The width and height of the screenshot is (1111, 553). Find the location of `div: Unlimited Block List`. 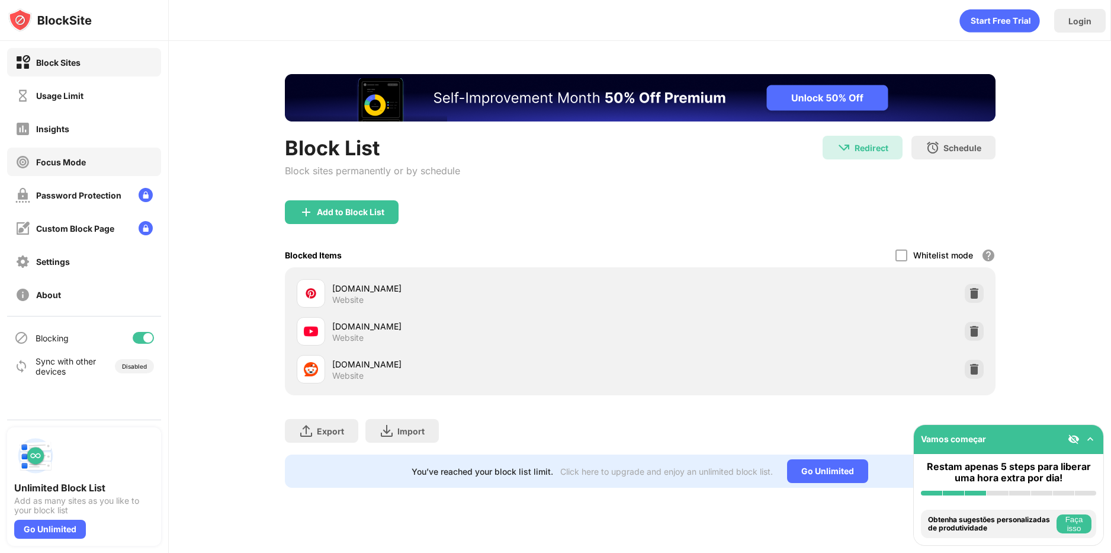

div: Unlimited Block List is located at coordinates (84, 487).